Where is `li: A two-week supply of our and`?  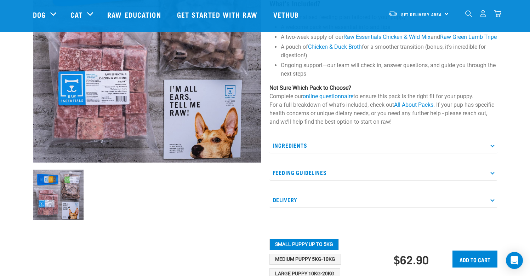 li: A two-week supply of our and is located at coordinates (389, 37).